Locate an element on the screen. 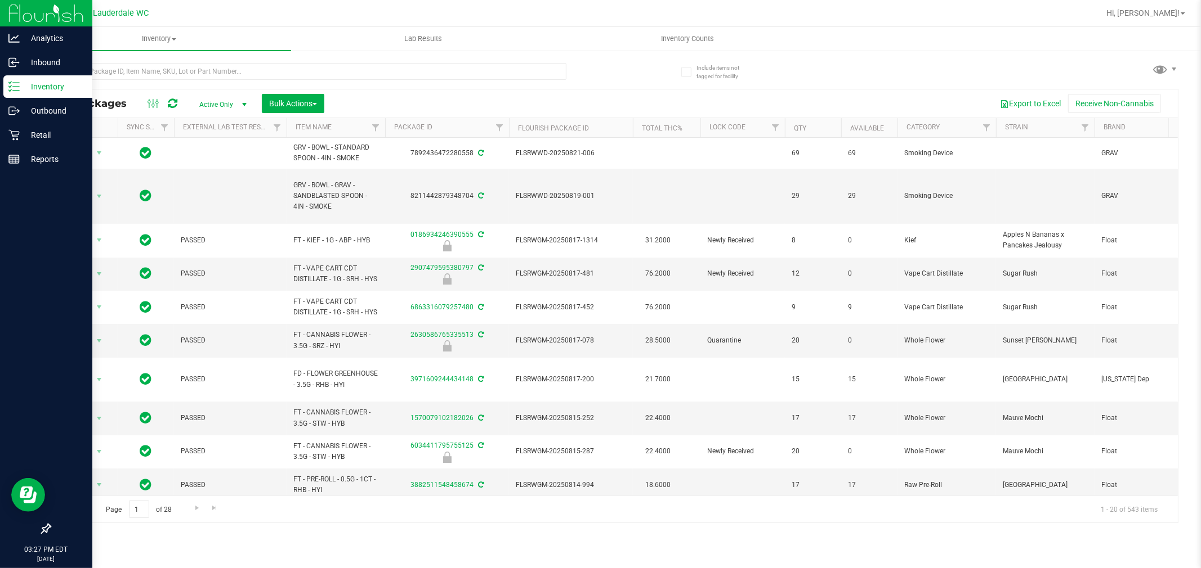 The image size is (1201, 568). span: FLSRWGM-20250817-1314 is located at coordinates (571, 240).